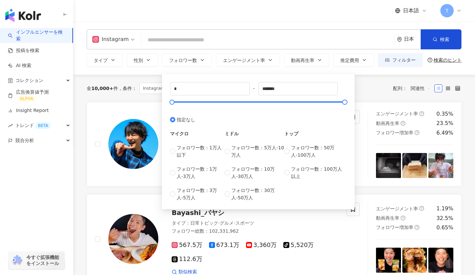  I want to click on div: Instagram, so click(110, 39).